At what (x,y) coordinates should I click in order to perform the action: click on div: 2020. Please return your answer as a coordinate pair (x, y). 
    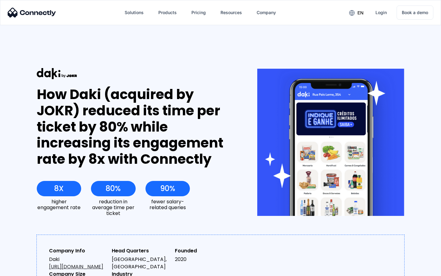
    Looking at the image, I should click on (204, 259).